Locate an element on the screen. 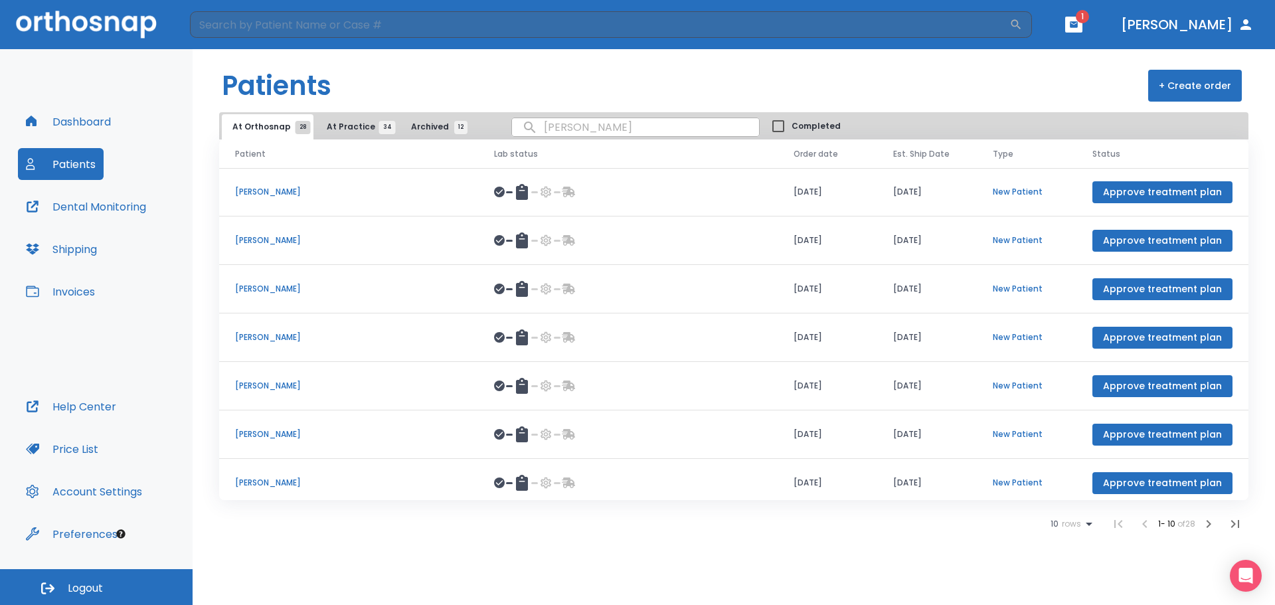 This screenshot has width=1275, height=605. button: Price List is located at coordinates (62, 449).